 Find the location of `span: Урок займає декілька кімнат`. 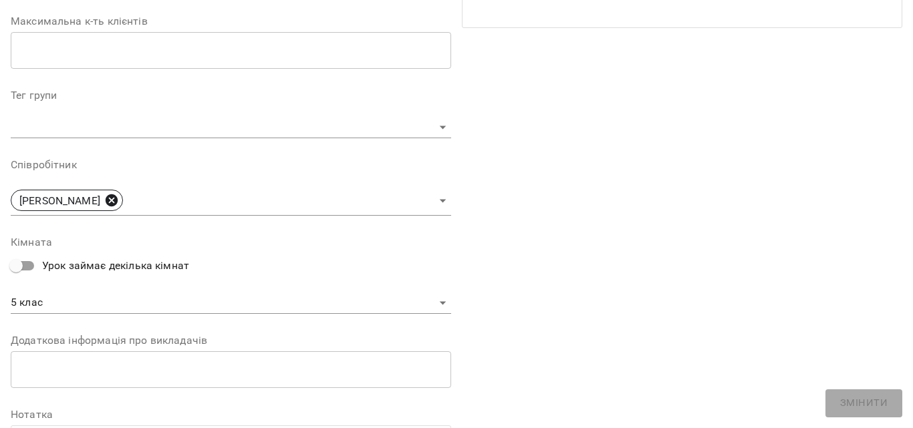

span: Урок займає декілька кімнат is located at coordinates (116, 266).